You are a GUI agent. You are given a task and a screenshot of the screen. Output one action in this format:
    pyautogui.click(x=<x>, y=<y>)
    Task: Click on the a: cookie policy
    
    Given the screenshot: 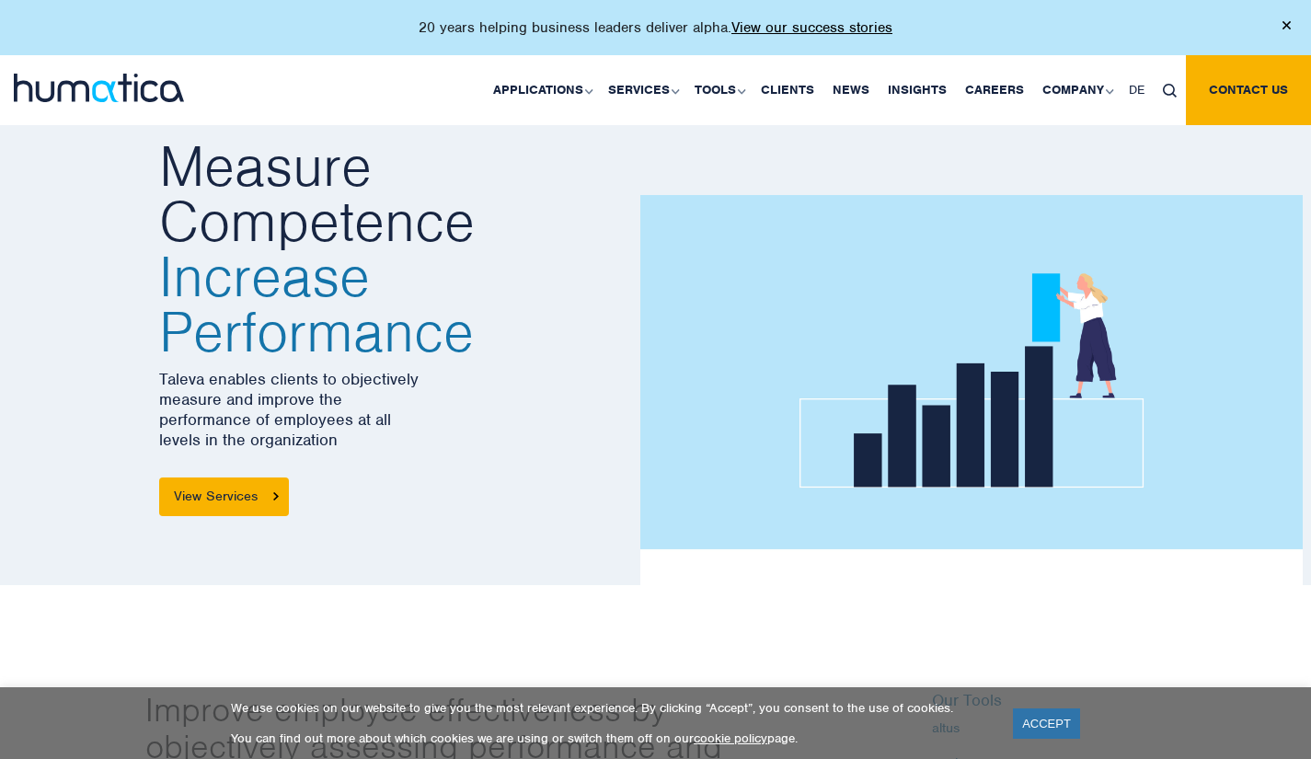 What is the action you would take?
    pyautogui.click(x=730, y=738)
    